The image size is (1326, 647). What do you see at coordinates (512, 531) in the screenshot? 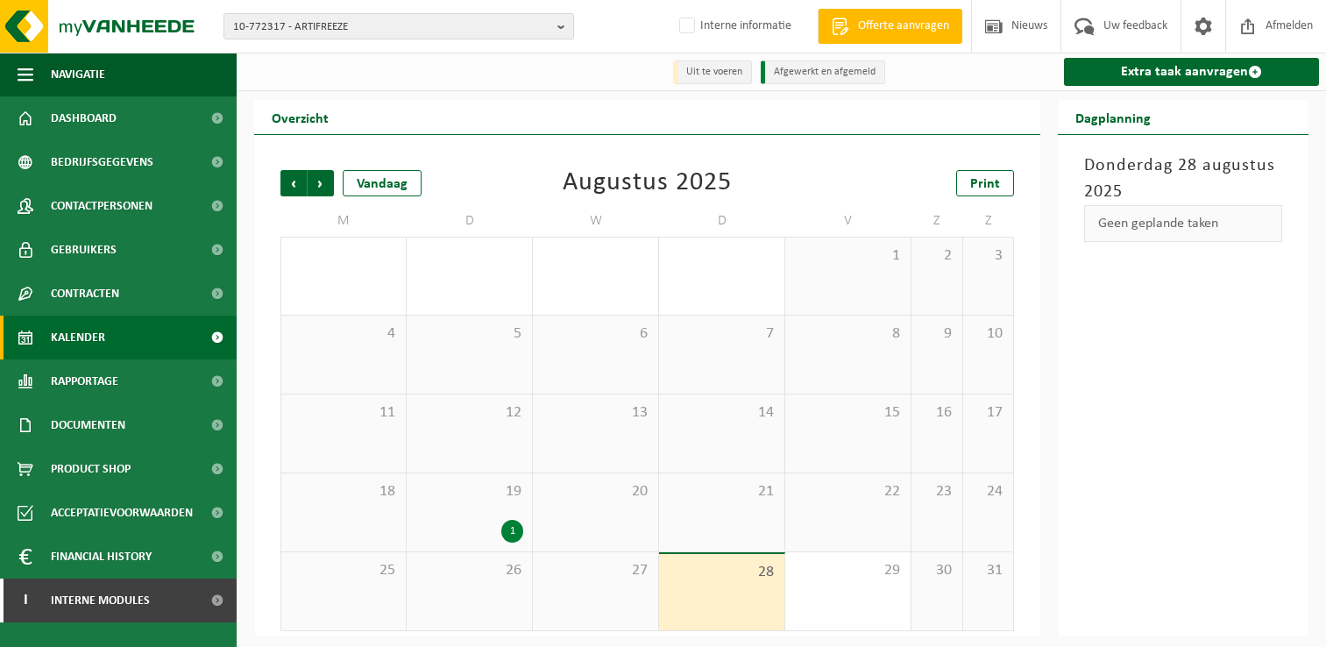
I see `div: 1` at bounding box center [512, 531].